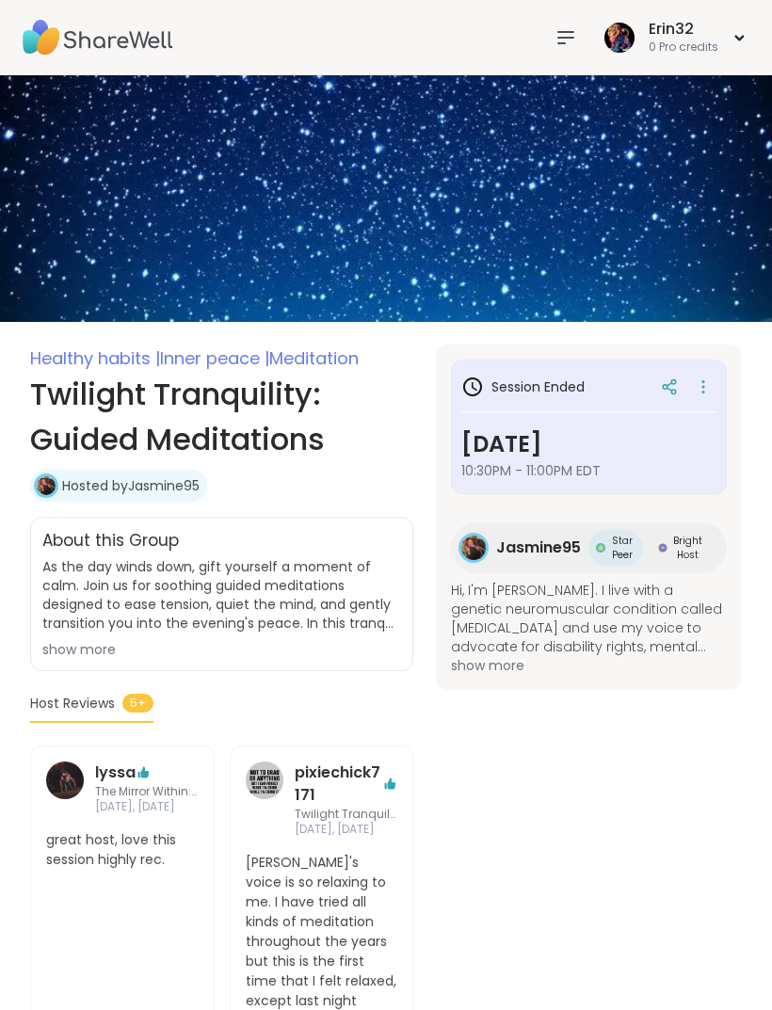  Describe the element at coordinates (122, 850) in the screenshot. I see `span: great host, love this session highly rec.` at that location.